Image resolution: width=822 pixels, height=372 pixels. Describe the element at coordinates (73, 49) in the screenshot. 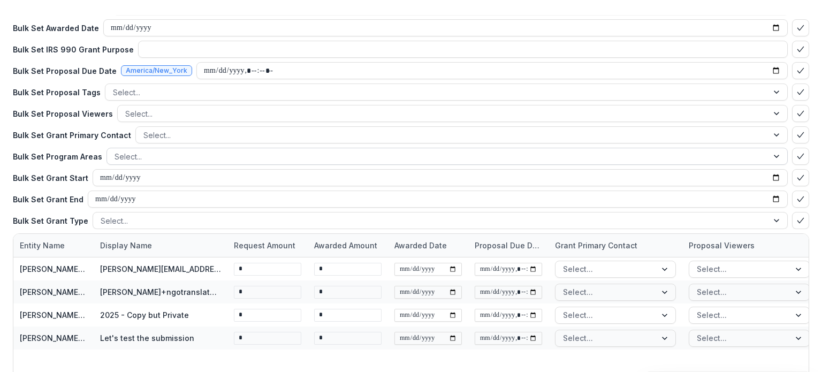

I see `p: Bulk Set IRS 990 Grant Purpose` at that location.